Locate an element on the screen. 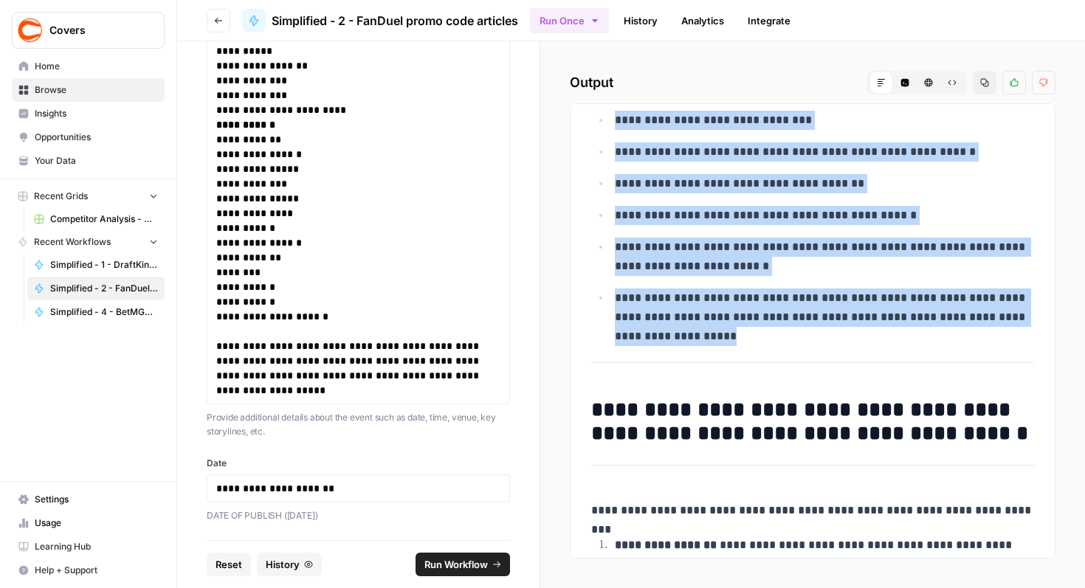  span: Settings is located at coordinates (96, 500).